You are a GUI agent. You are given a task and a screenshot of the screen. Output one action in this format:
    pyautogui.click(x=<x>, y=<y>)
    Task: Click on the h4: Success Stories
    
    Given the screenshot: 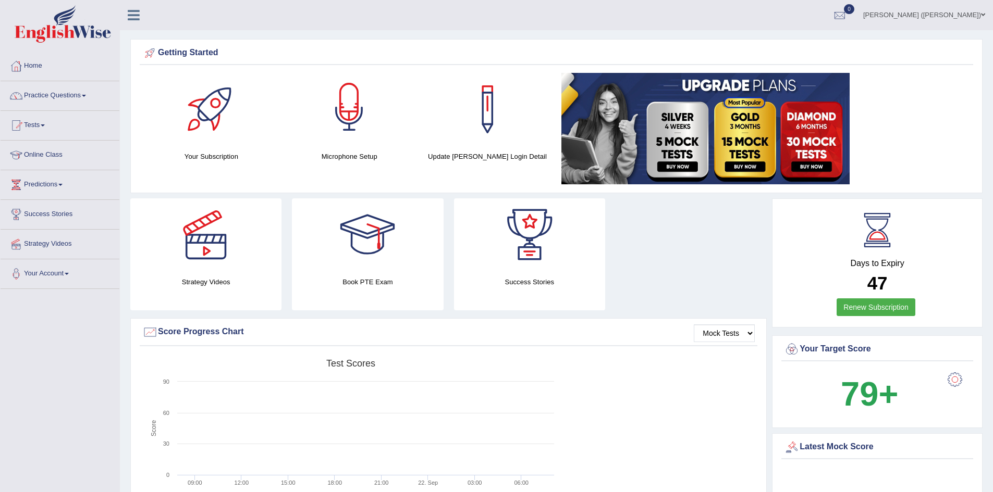 What is the action you would take?
    pyautogui.click(x=529, y=282)
    